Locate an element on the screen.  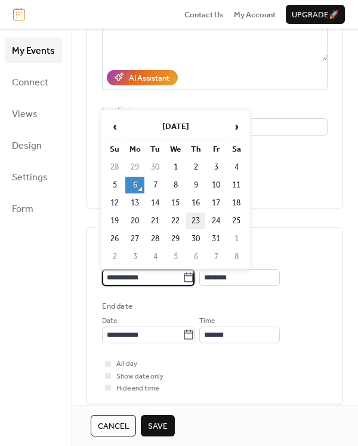
th: Sa is located at coordinates (237, 149).